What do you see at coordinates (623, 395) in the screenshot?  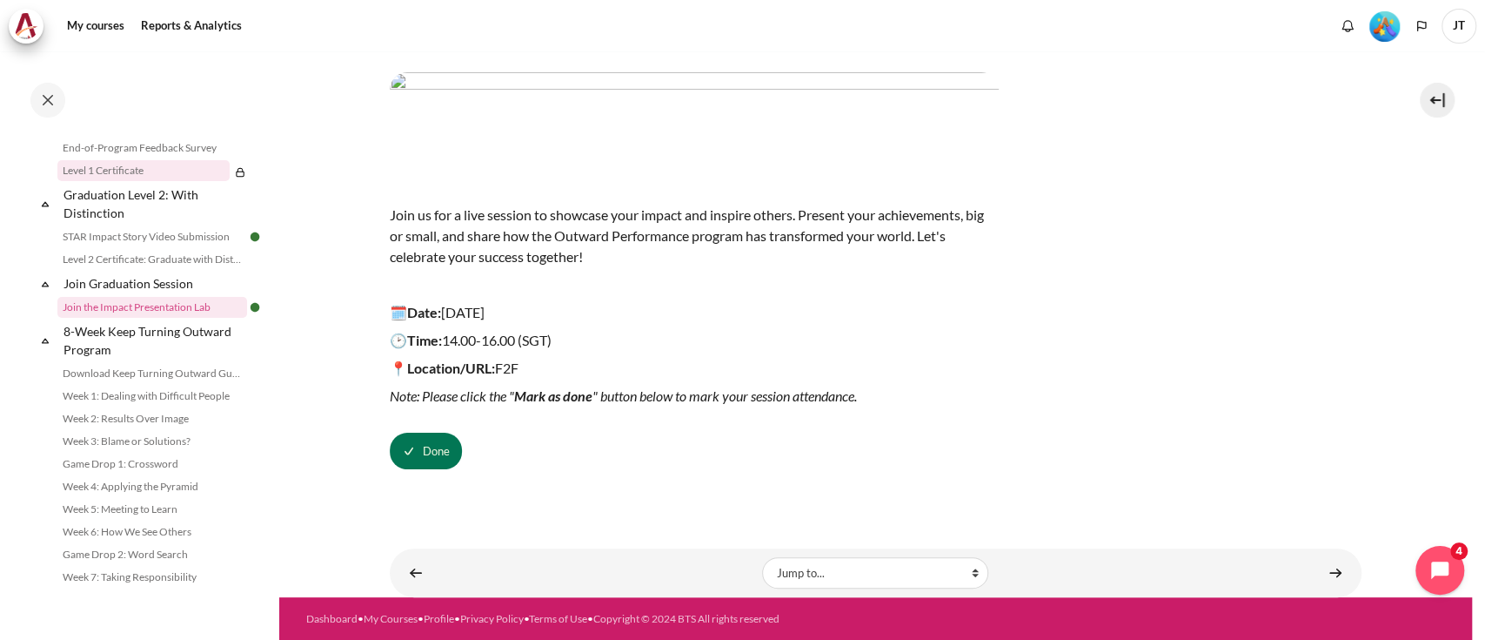 I see `em: Note: Please click the " " button below to mark your session attendance.` at bounding box center [623, 395].